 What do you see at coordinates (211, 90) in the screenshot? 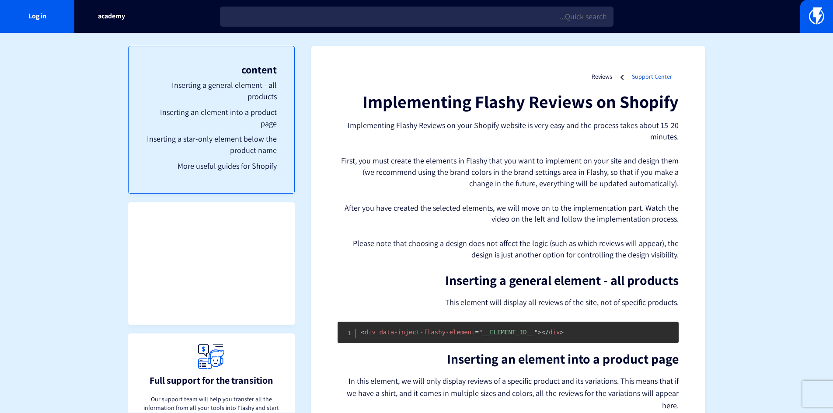
I see `a: Inserting a general element - all products` at bounding box center [211, 90].